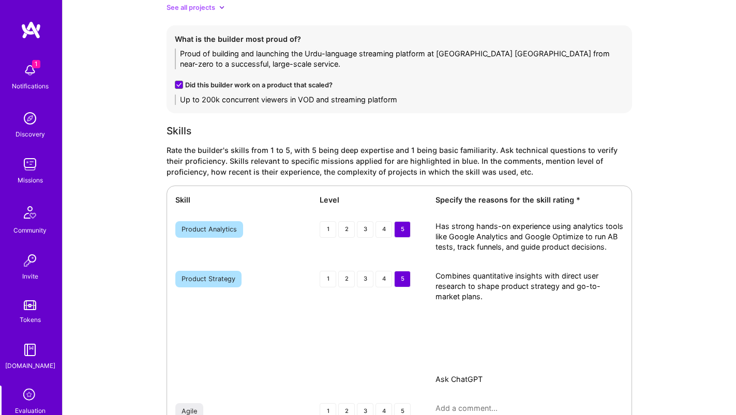 This screenshot has height=415, width=736. Describe the element at coordinates (30, 305) in the screenshot. I see `img: tokens` at that location.